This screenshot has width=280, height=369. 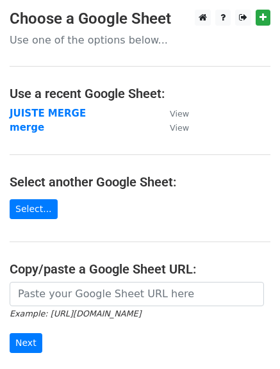 What do you see at coordinates (27, 127) in the screenshot?
I see `a: merge` at bounding box center [27, 127].